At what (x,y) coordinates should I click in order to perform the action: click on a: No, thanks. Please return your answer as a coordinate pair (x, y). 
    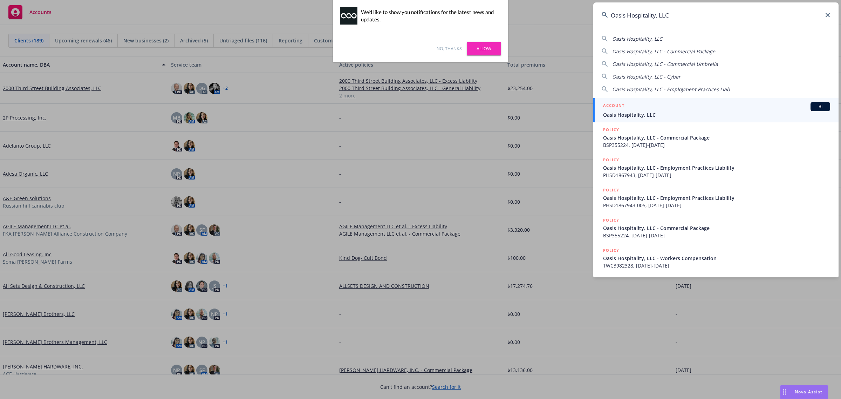
    Looking at the image, I should click on (449, 49).